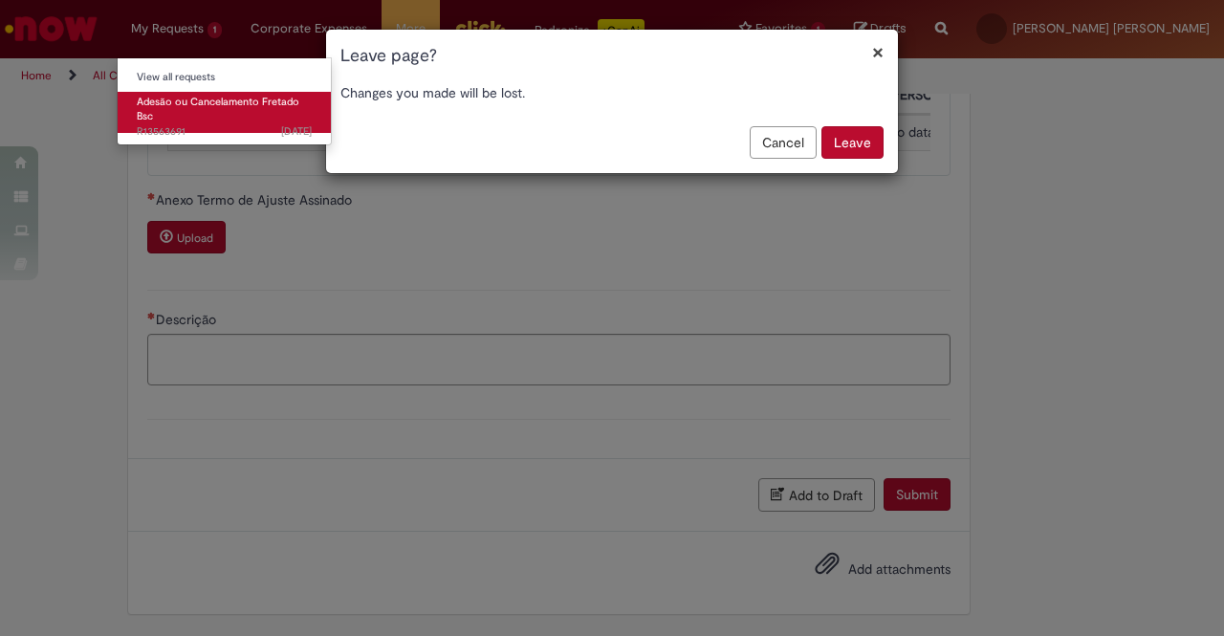  Describe the element at coordinates (878, 52) in the screenshot. I see `button: Close modal` at that location.